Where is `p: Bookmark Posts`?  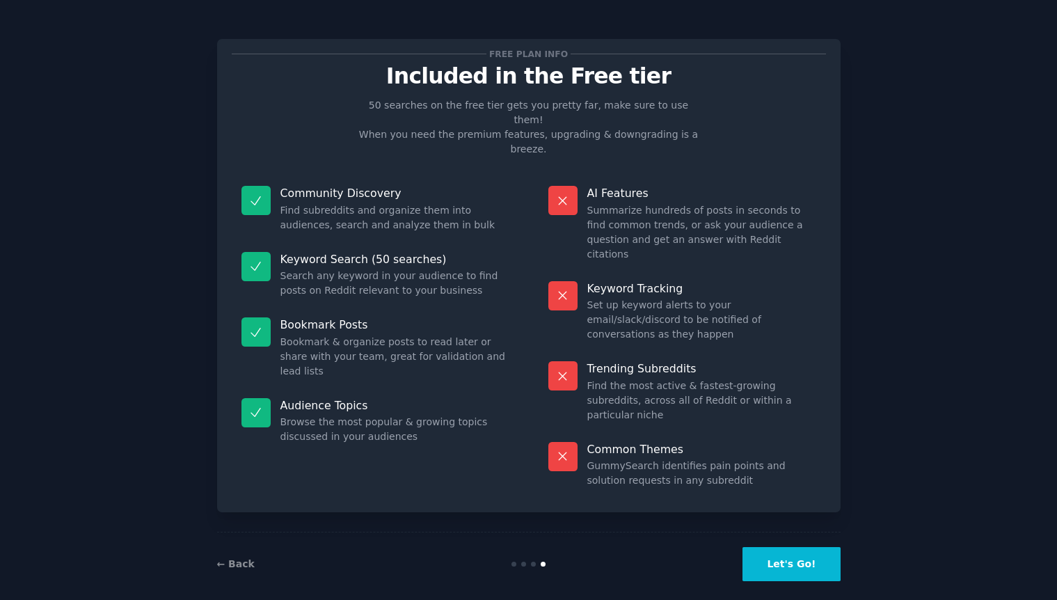 p: Bookmark Posts is located at coordinates (395, 324).